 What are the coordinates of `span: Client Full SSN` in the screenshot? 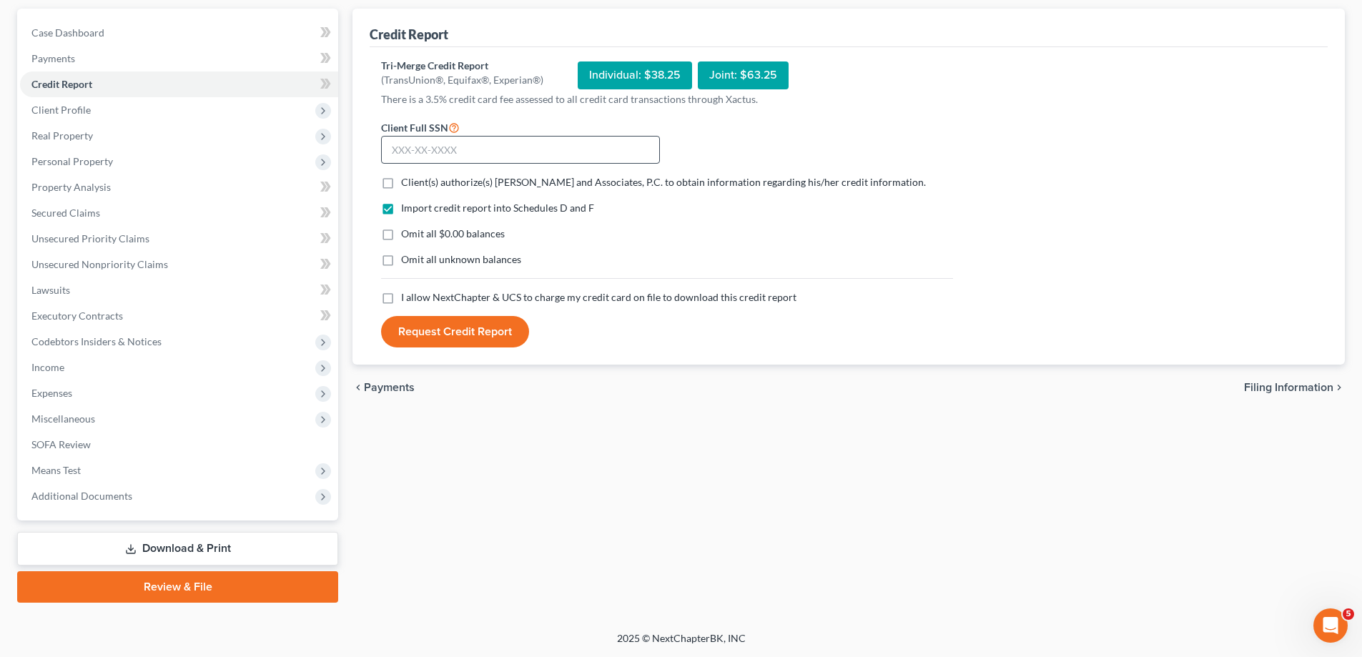 It's located at (415, 127).